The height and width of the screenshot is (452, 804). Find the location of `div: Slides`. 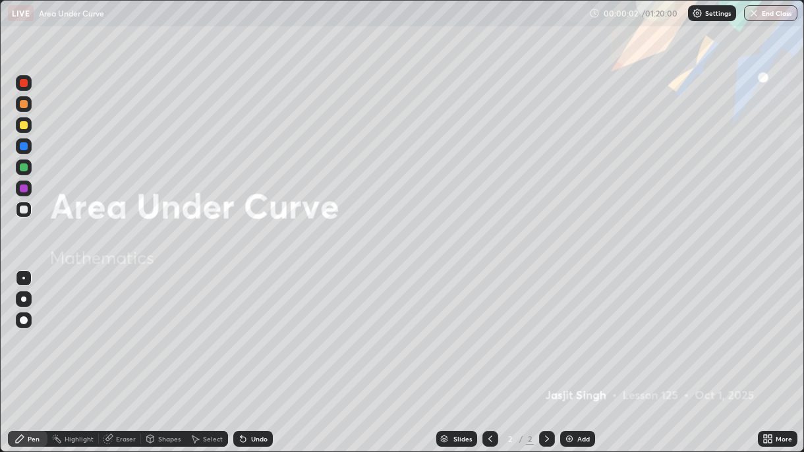

div: Slides is located at coordinates (463, 439).